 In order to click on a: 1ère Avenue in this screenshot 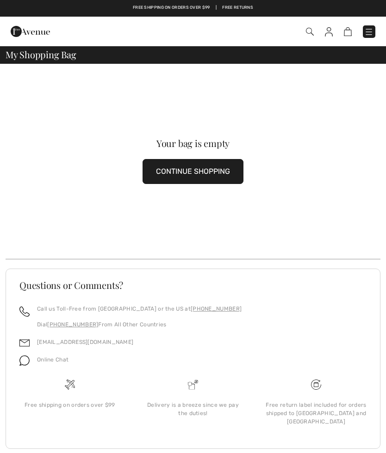, I will do `click(30, 31)`.